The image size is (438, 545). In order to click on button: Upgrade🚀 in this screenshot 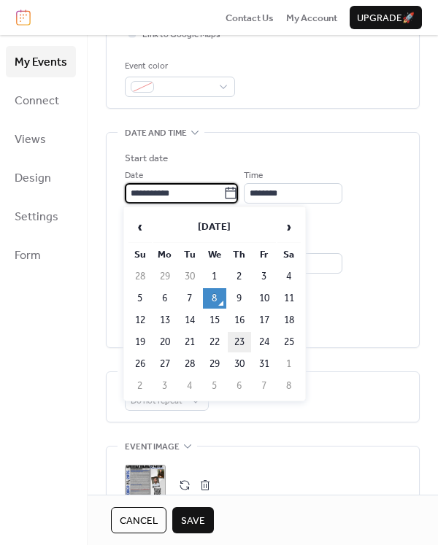, I will do `click(385, 18)`.